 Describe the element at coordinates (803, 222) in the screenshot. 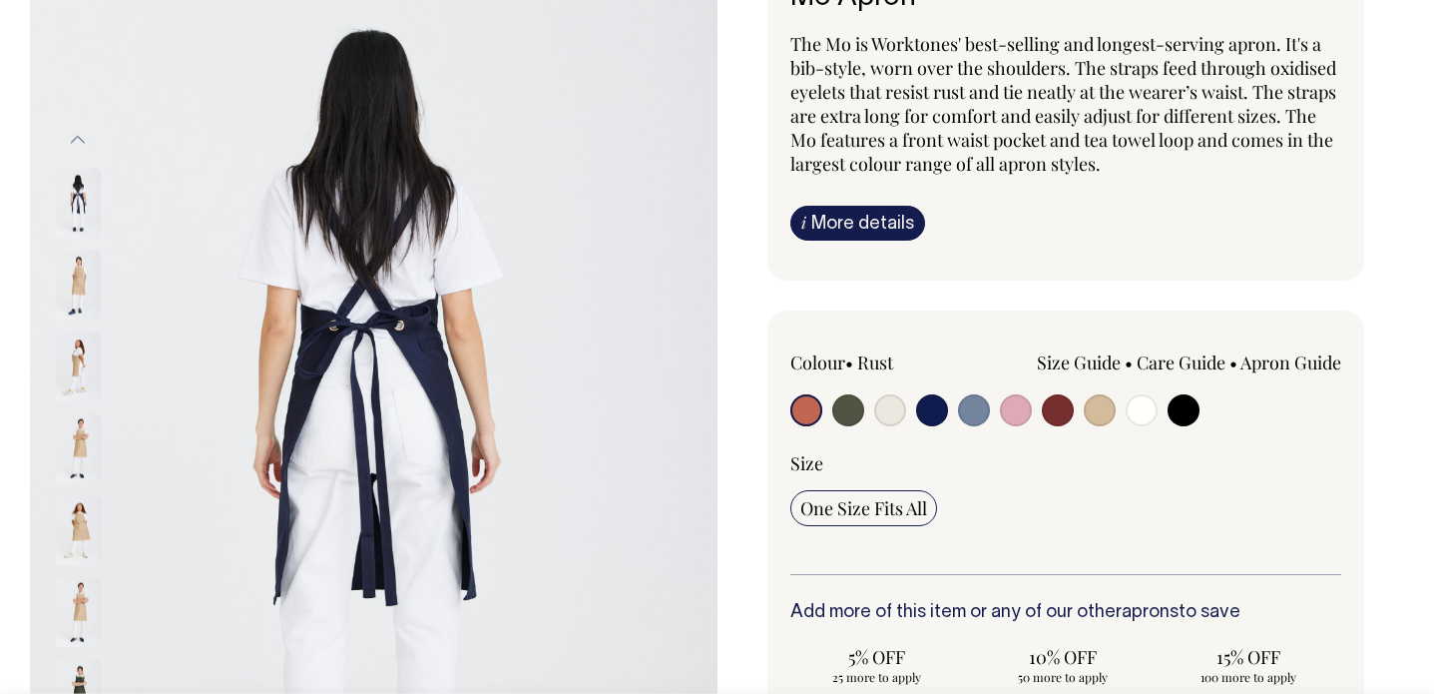

I see `span: i` at that location.